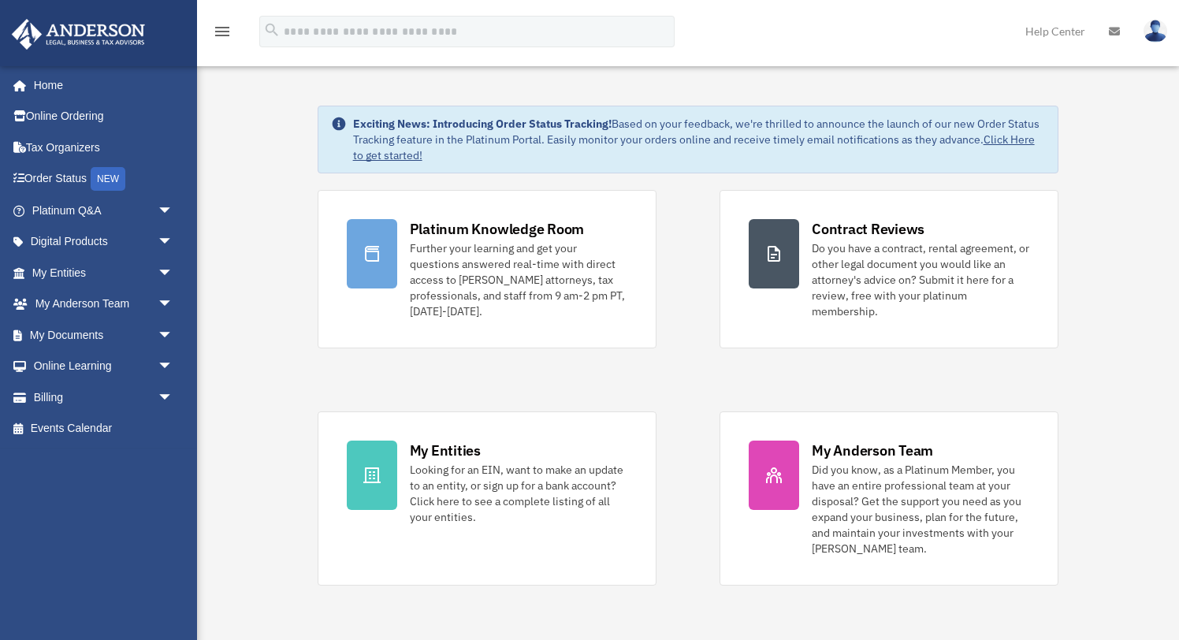 This screenshot has height=640, width=1179. I want to click on a: My Entitiesarrow_drop_down, so click(104, 273).